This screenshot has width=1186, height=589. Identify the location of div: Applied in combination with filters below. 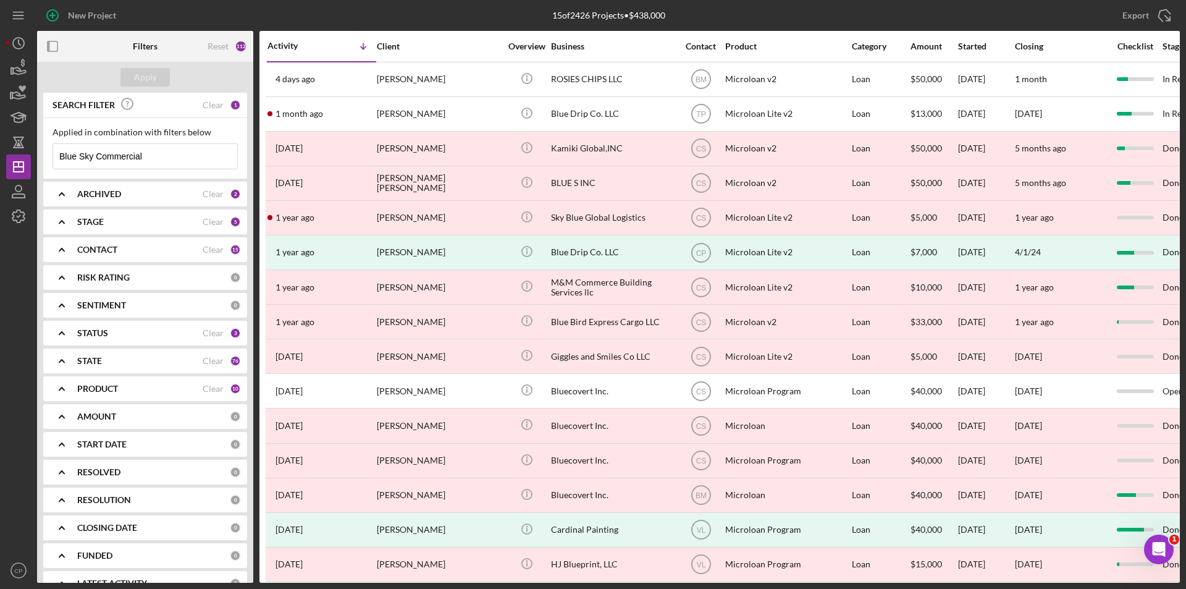
(145, 132).